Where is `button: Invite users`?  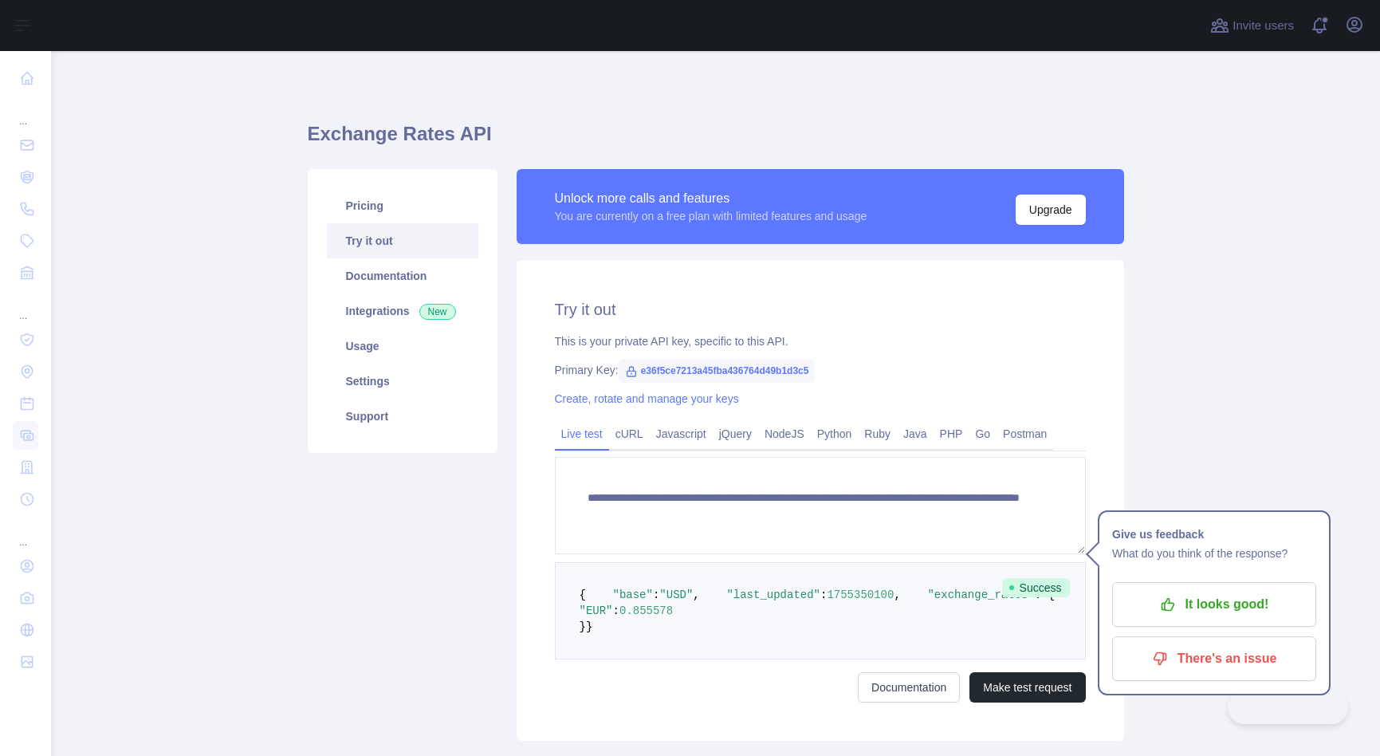 button: Invite users is located at coordinates (1252, 26).